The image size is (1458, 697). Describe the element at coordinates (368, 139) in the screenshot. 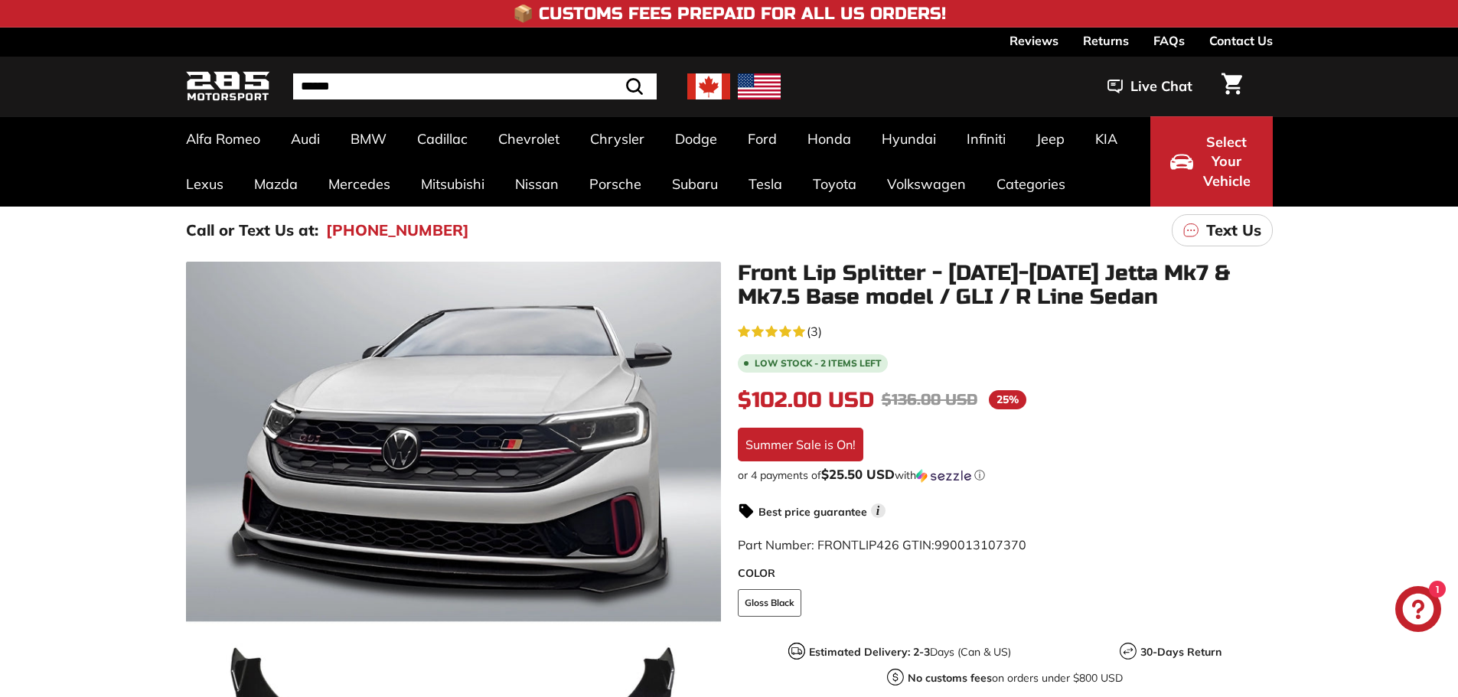

I see `a: BMW` at that location.